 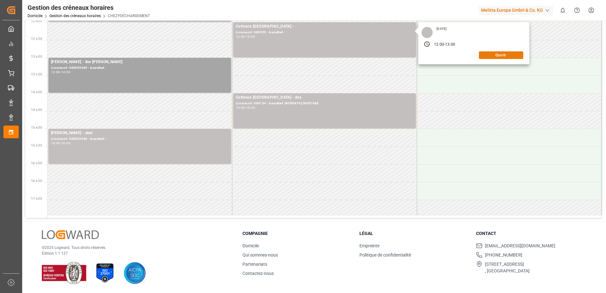 I want to click on a: Gestion des créneaux horaires, so click(x=75, y=16).